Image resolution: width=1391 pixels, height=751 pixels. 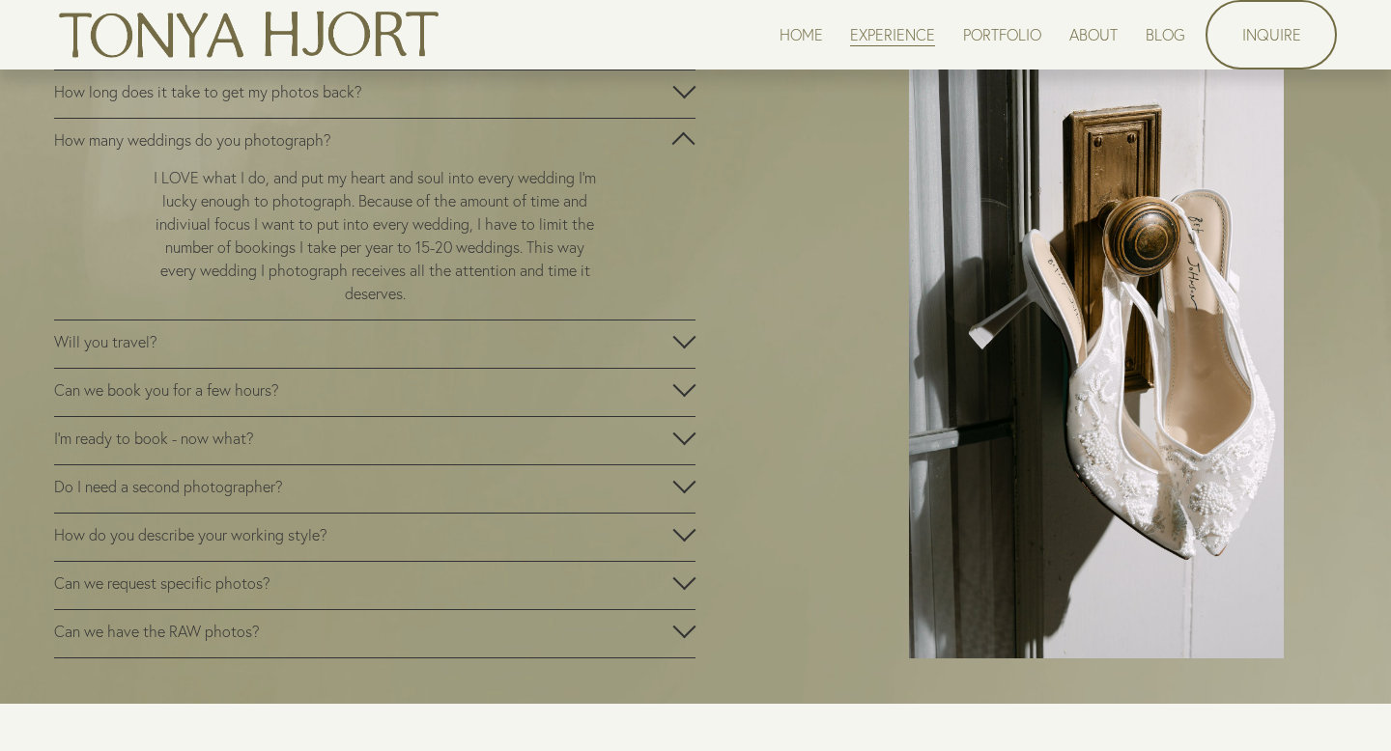 What do you see at coordinates (375, 94) in the screenshot?
I see `button: How long does it take to get my photos back?` at bounding box center [375, 94].